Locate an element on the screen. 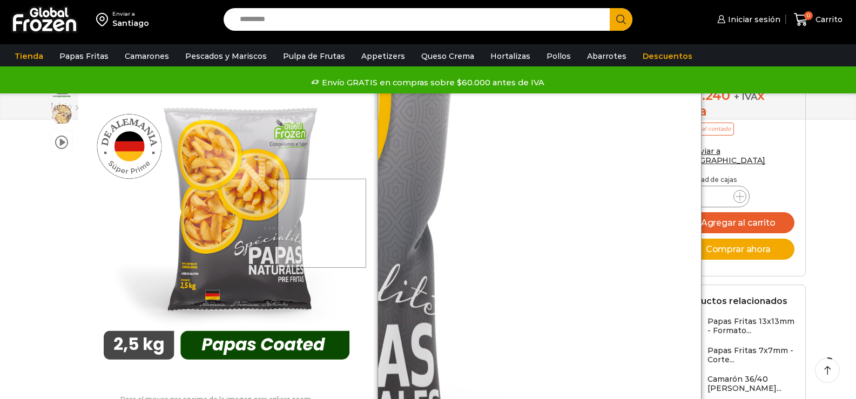 This screenshot has height=399, width=856. a: Appetizers is located at coordinates (383, 56).